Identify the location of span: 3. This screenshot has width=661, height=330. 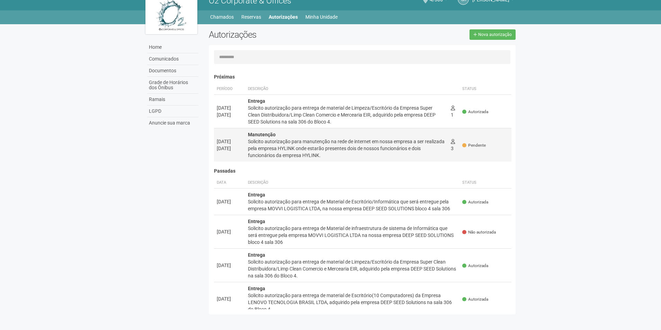
(453, 145).